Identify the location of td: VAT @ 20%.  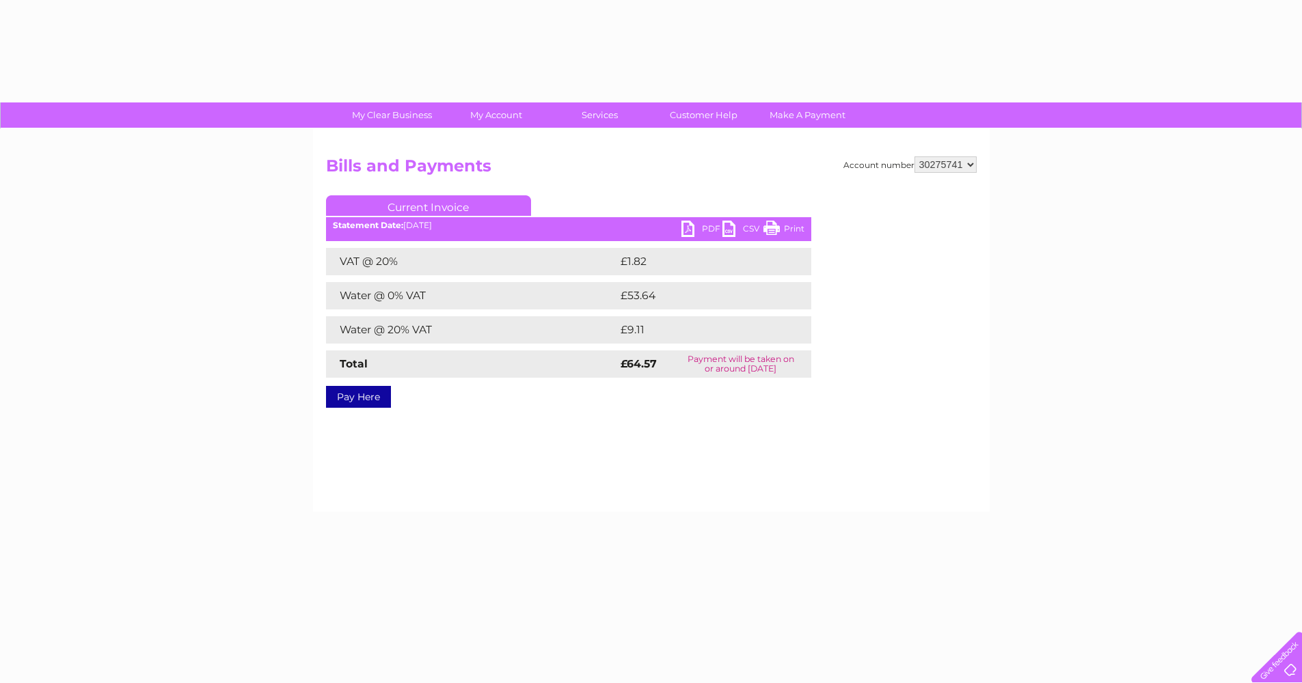
(472, 262).